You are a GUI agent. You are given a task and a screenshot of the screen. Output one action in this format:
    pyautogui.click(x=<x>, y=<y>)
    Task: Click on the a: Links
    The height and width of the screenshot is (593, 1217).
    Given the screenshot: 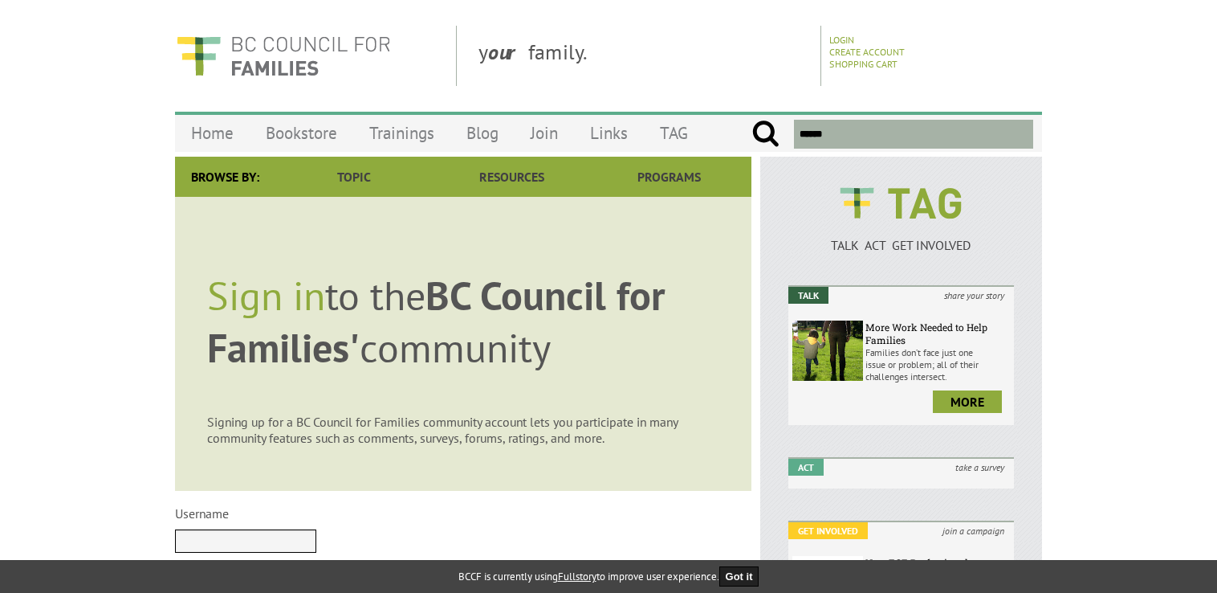 What is the action you would take?
    pyautogui.click(x=609, y=133)
    